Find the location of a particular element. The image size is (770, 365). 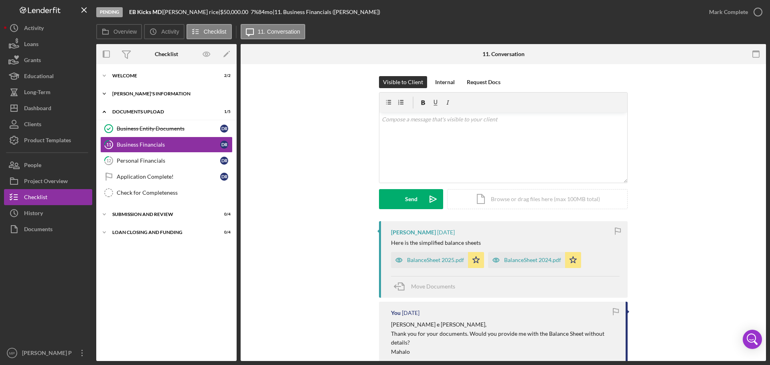

button: Loans is located at coordinates (48, 44).